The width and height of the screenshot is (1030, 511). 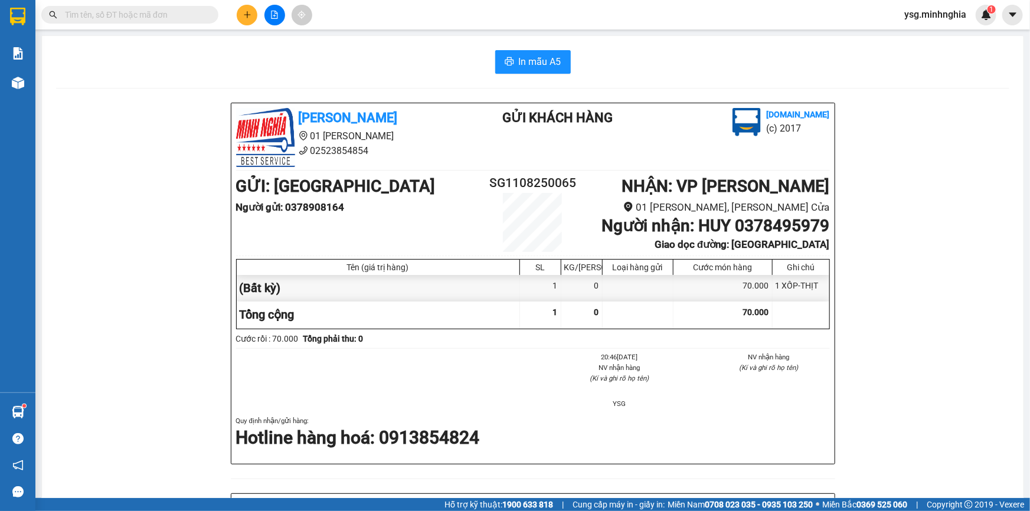 I want to click on div: Tên (giá trị hàng), so click(x=378, y=267).